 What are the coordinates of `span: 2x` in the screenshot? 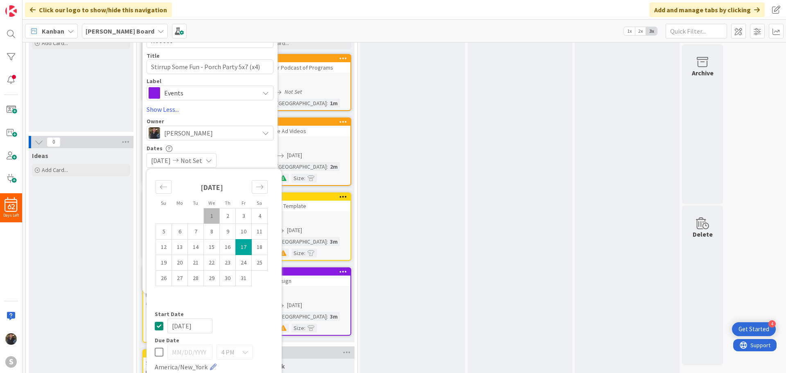 It's located at (640, 31).